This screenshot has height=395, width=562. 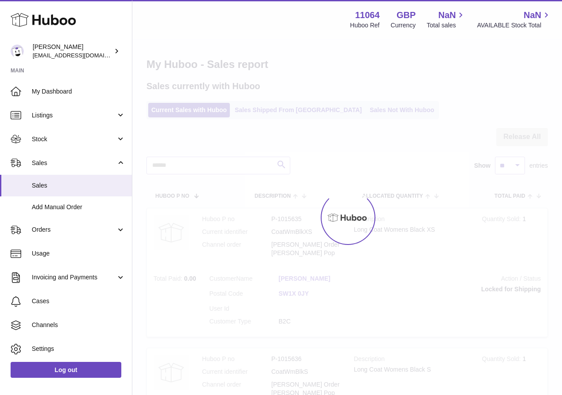 I want to click on span: Channels, so click(x=79, y=325).